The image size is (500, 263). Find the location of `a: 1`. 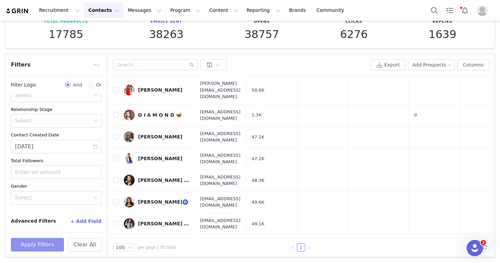

a: 1 is located at coordinates (301, 248).